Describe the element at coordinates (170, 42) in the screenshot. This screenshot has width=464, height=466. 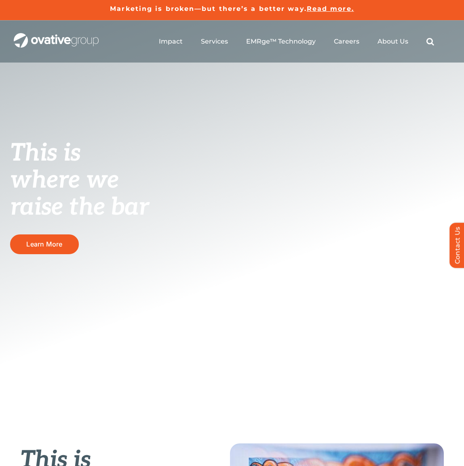
I see `span: Impact` at that location.